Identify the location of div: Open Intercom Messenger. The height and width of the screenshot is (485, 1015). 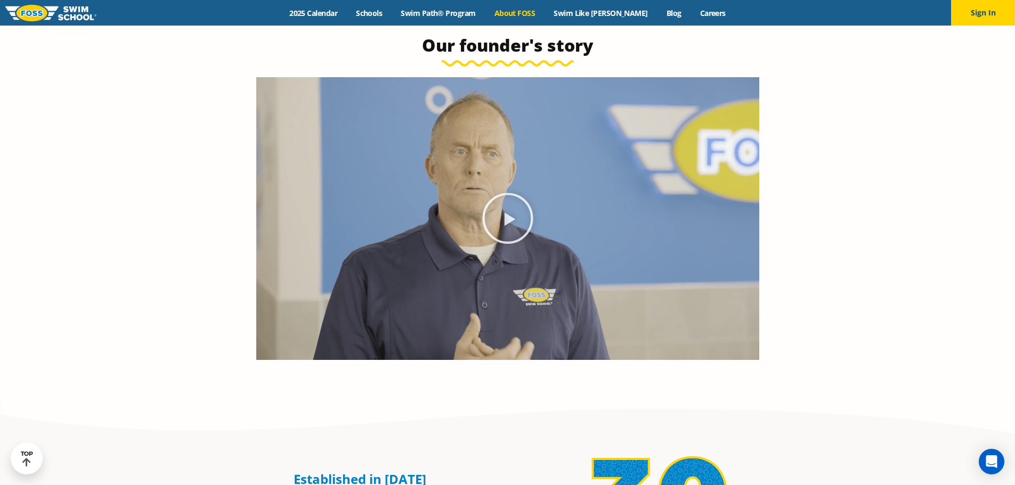
(991, 462).